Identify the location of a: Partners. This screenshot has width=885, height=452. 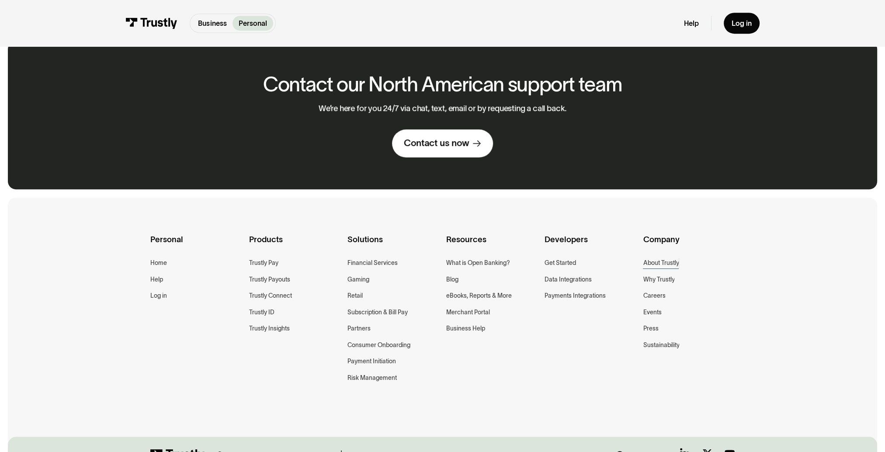
(359, 329).